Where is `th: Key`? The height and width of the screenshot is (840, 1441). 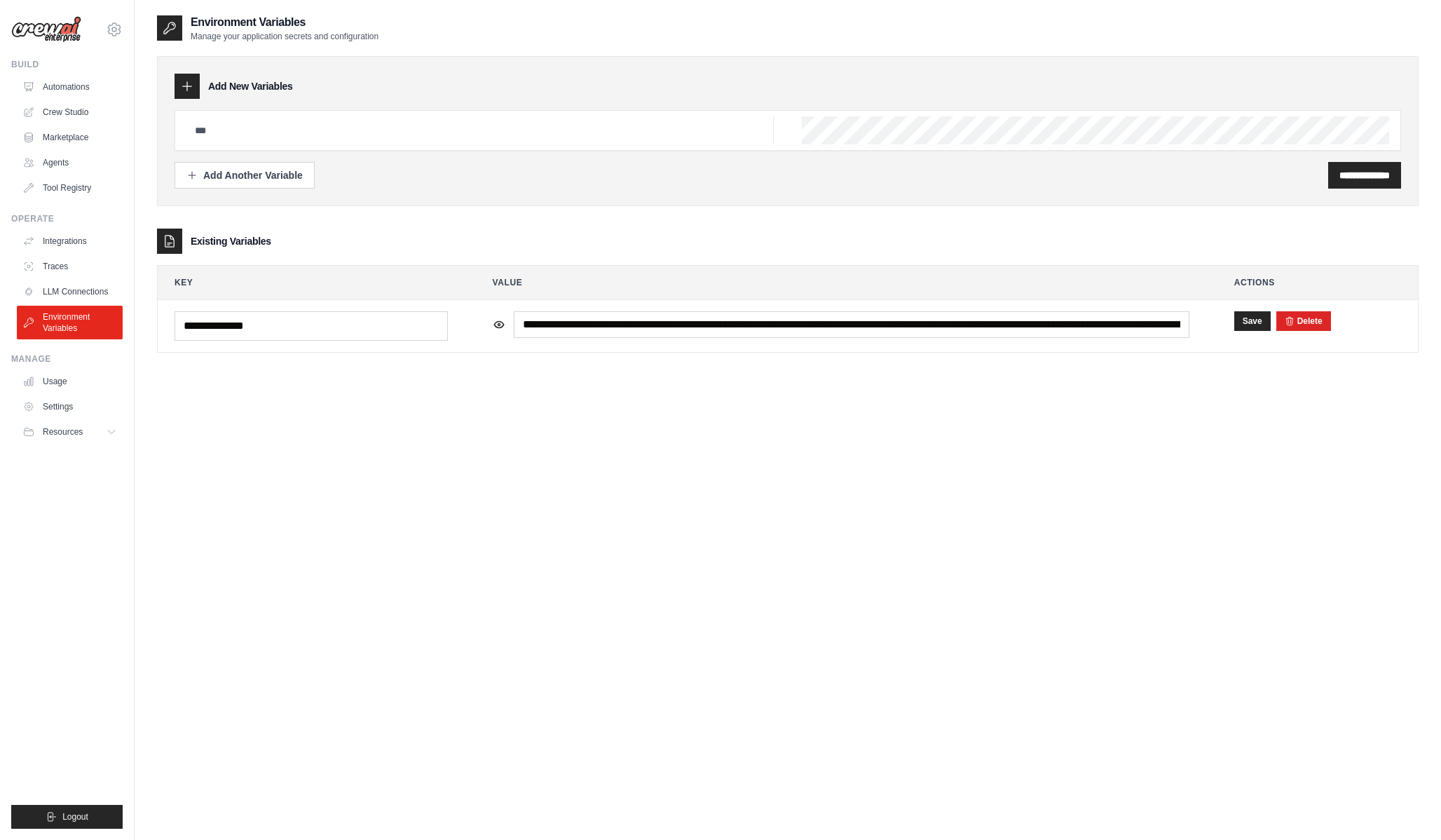
th: Key is located at coordinates (311, 282).